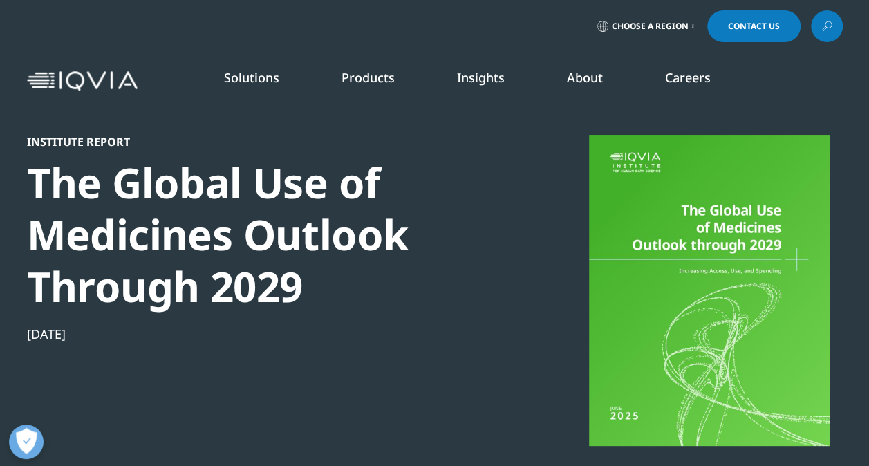 The image size is (869, 466). What do you see at coordinates (252, 77) in the screenshot?
I see `a: Solutions` at bounding box center [252, 77].